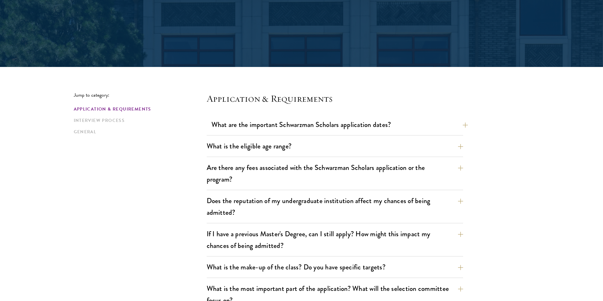 This screenshot has width=603, height=301. I want to click on button: What are the important Schwarzman Scholars application dates?, so click(339, 125).